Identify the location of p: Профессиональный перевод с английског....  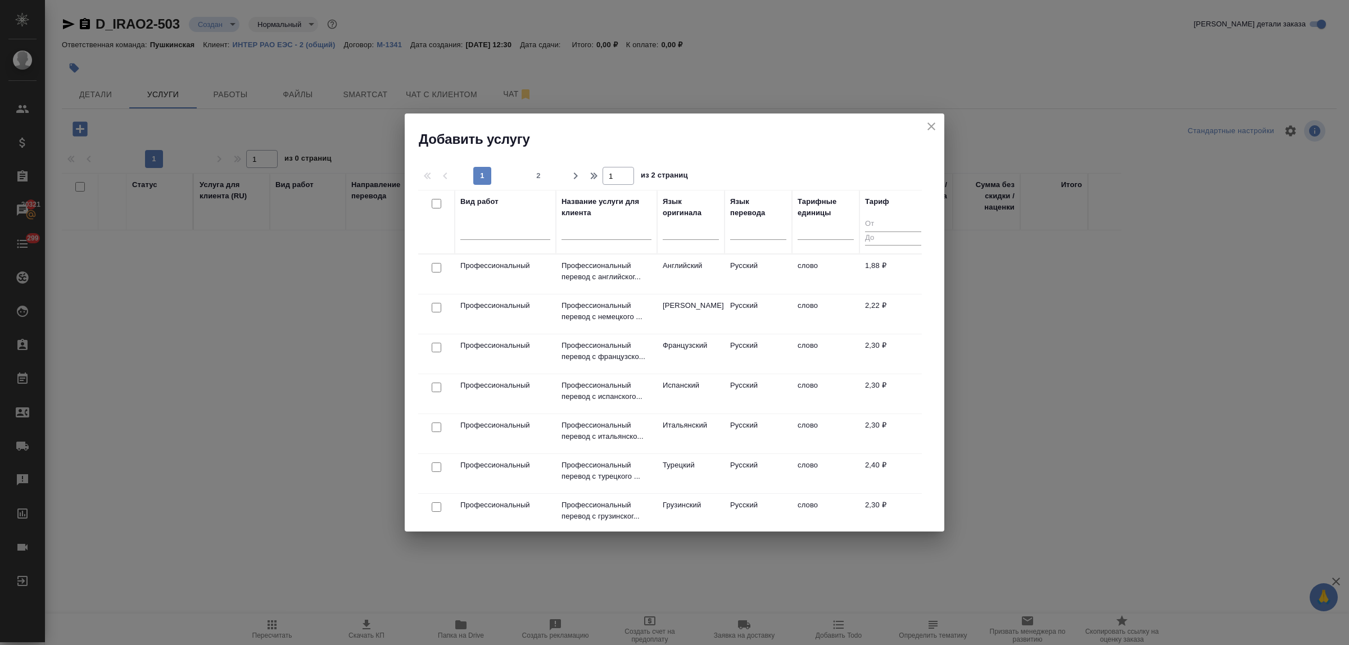
(607, 272).